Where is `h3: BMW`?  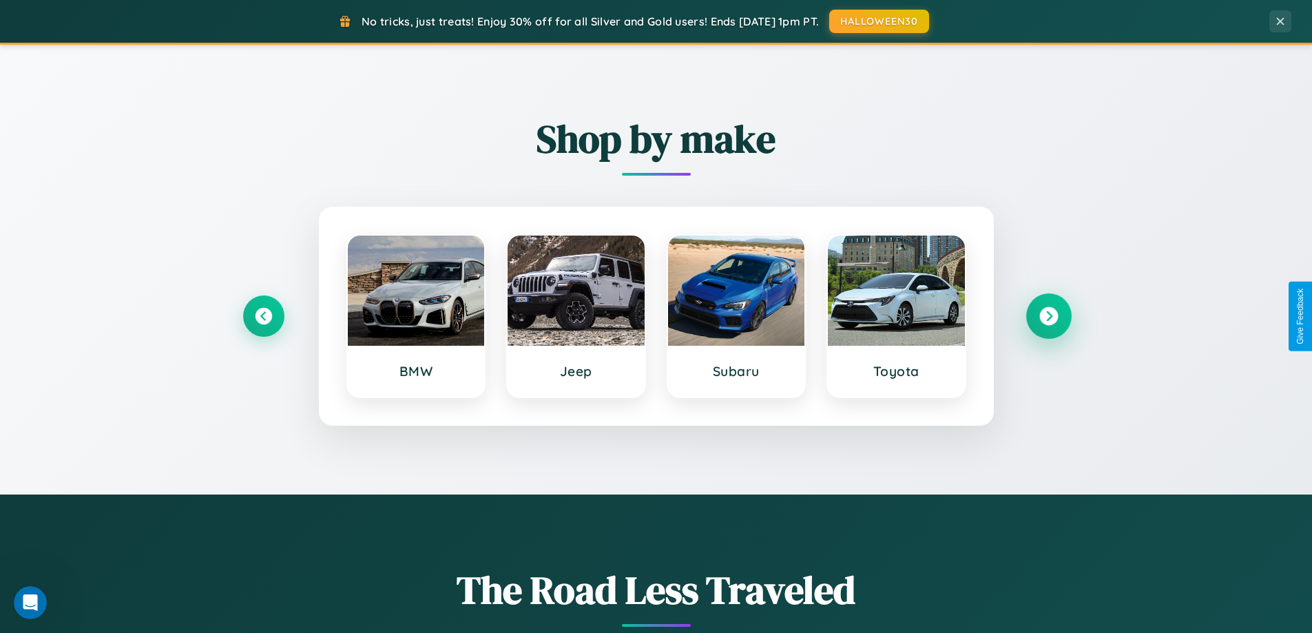
h3: BMW is located at coordinates (416, 371).